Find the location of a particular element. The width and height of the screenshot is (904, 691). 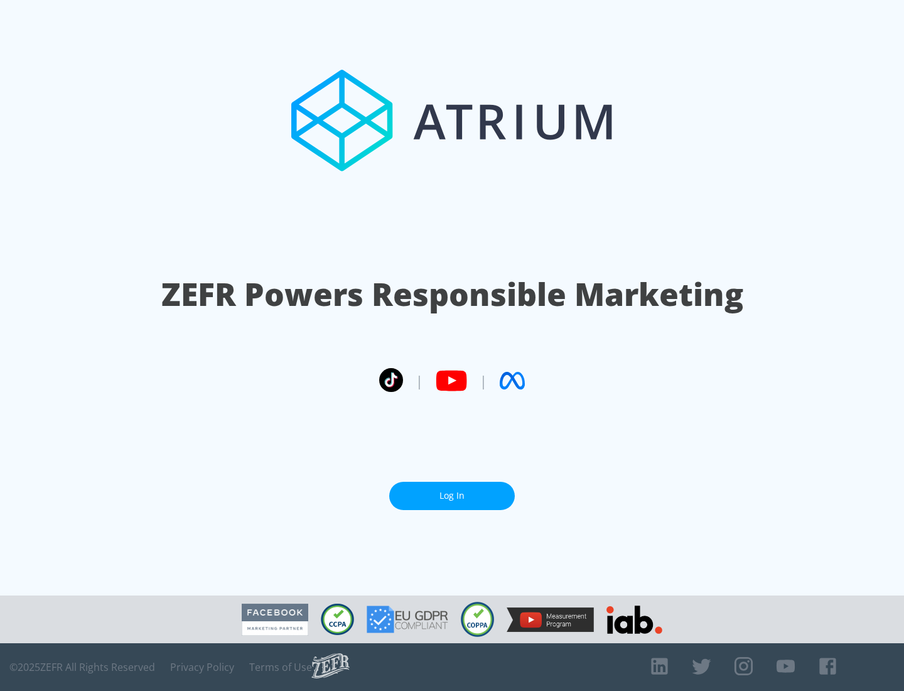

a: Terms of Use is located at coordinates (281, 667).